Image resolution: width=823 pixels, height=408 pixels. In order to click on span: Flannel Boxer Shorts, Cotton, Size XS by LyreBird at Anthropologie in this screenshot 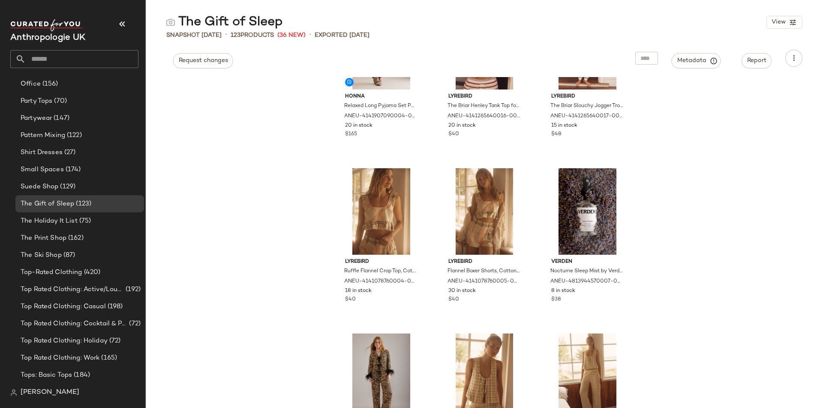, I will do `click(483, 272)`.